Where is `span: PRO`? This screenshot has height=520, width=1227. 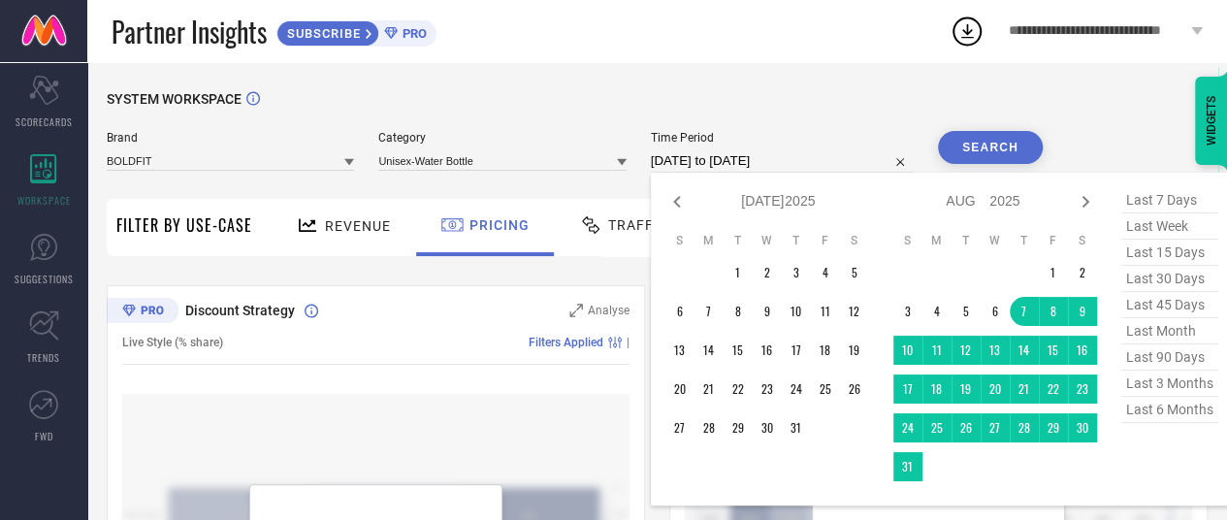 span: PRO is located at coordinates (412, 33).